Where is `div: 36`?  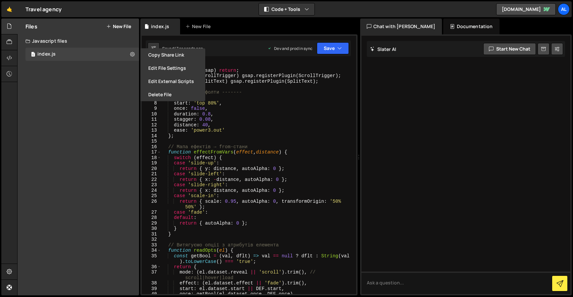 div: 36 is located at coordinates (151, 267).